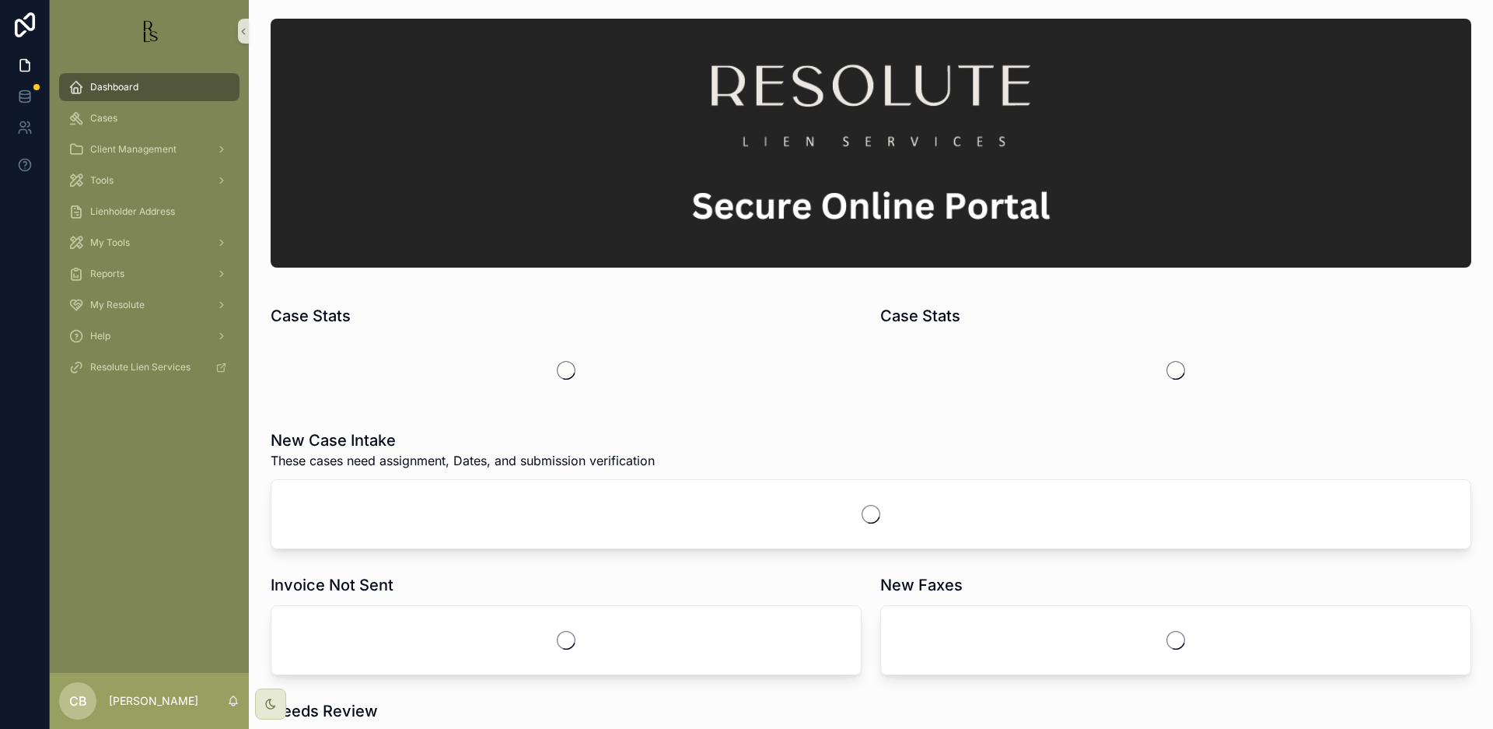  I want to click on a: My Resolute, so click(149, 305).